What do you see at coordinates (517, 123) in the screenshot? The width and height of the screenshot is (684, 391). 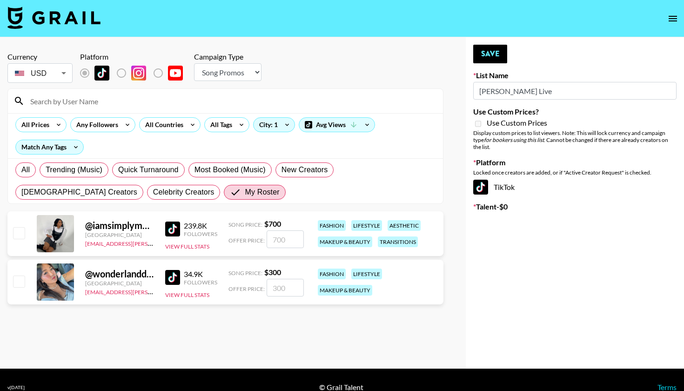 I see `span: Use Custom Prices` at bounding box center [517, 123].